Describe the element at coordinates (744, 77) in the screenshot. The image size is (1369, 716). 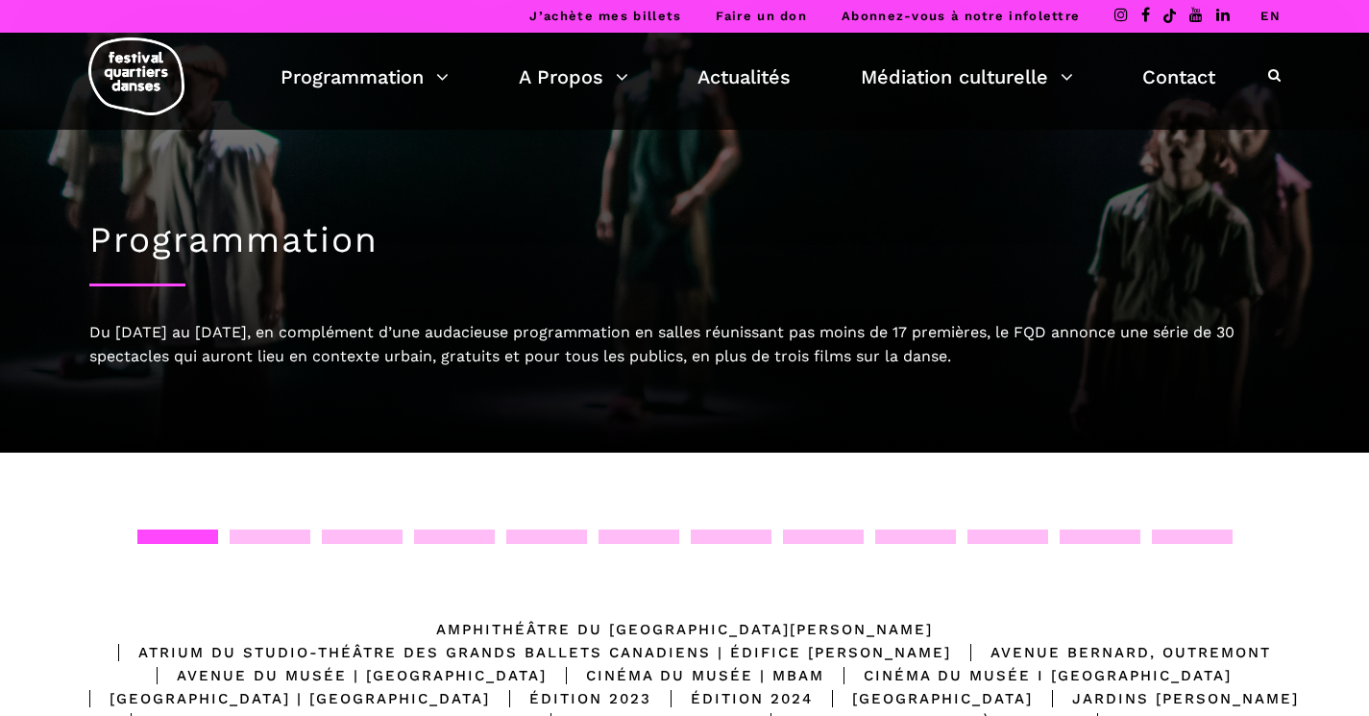
I see `a: Actualités` at that location.